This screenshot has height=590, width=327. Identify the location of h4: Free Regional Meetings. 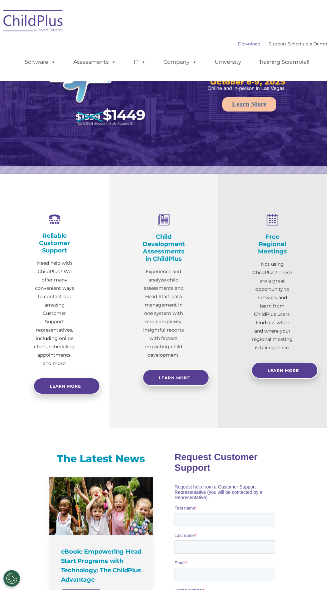
(273, 244).